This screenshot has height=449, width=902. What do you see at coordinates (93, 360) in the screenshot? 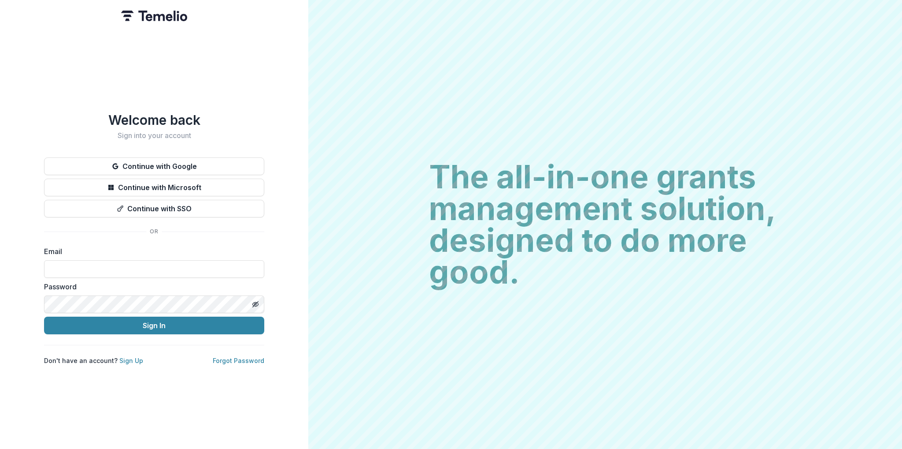
I see `p: Don't have an account?` at bounding box center [93, 360].